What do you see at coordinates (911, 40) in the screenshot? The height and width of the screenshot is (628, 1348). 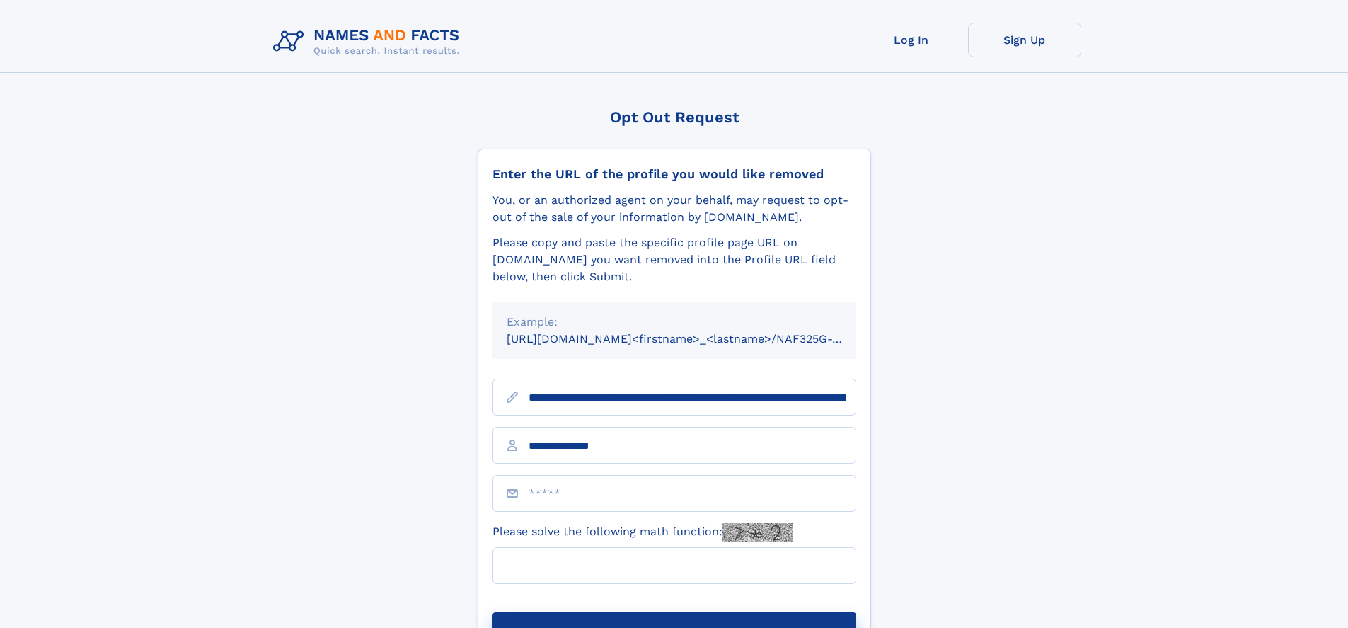 I see `a: Log In` at bounding box center [911, 40].